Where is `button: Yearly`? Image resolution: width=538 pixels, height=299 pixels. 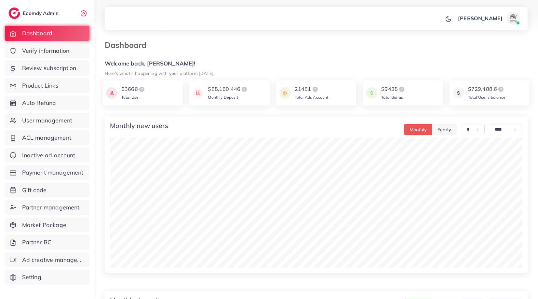
button: Yearly is located at coordinates (445, 129).